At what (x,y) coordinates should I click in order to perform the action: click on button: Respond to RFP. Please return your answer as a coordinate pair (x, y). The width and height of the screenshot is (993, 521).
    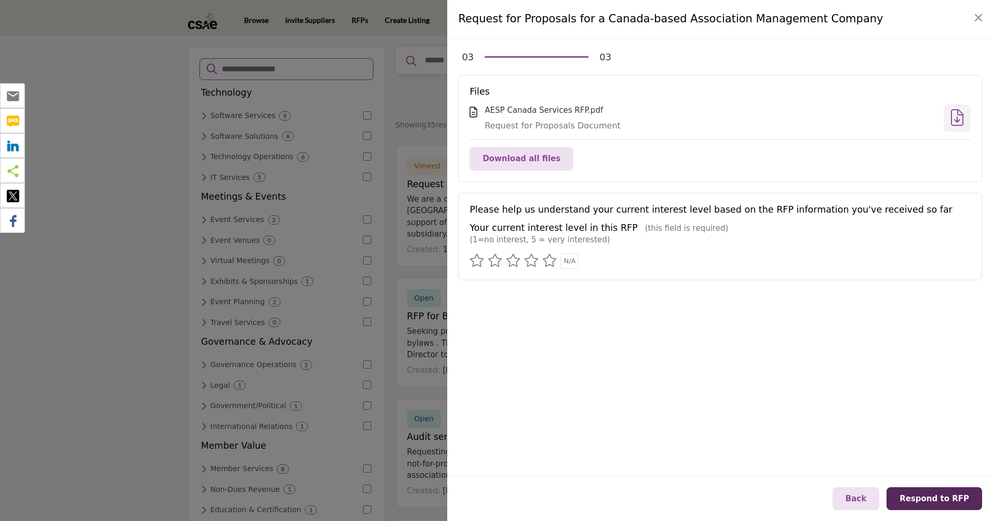
    Looking at the image, I should click on (935, 498).